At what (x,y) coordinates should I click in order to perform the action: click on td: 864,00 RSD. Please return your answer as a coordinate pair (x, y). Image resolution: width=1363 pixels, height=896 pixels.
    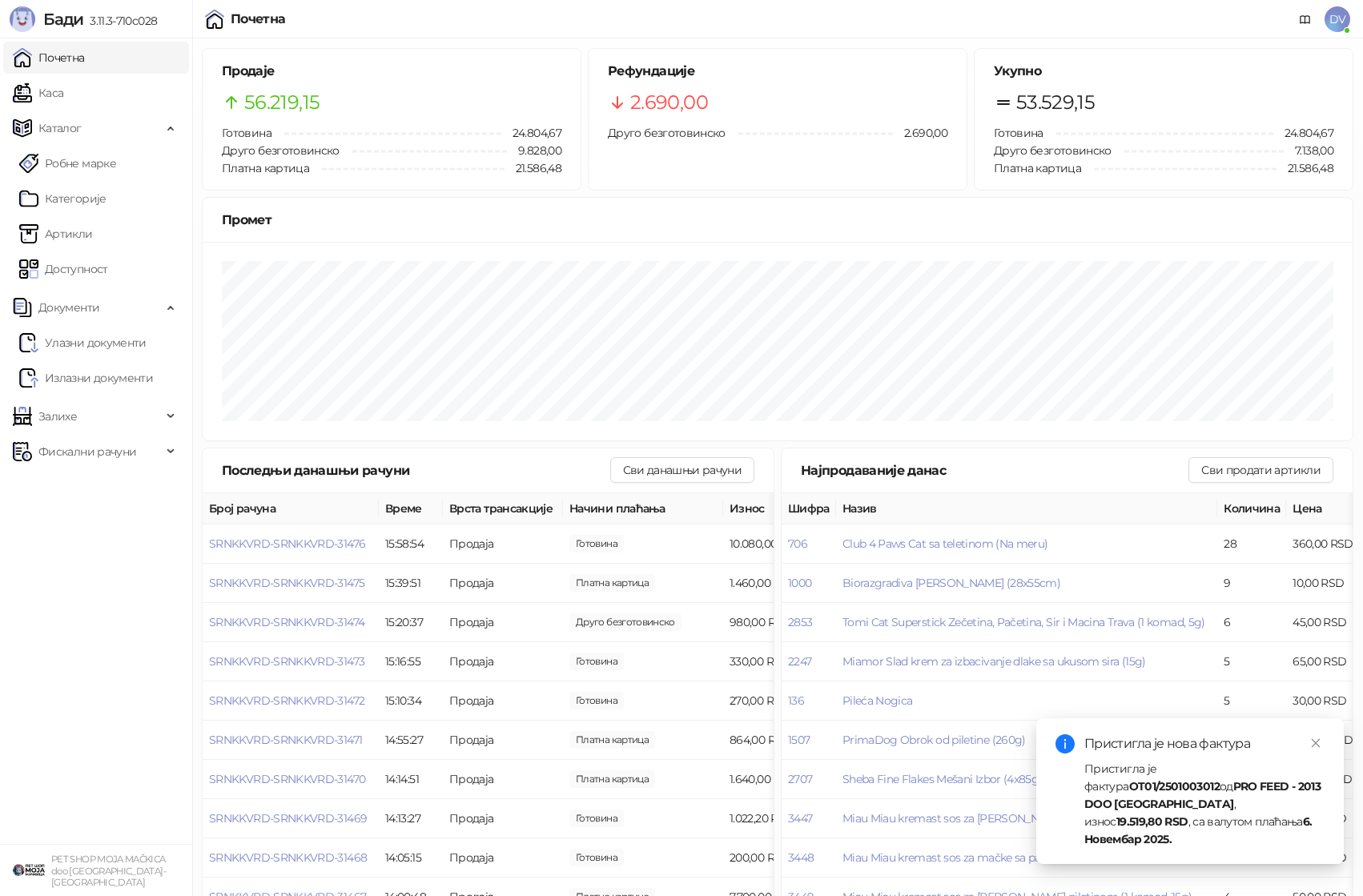
    Looking at the image, I should click on (783, 740).